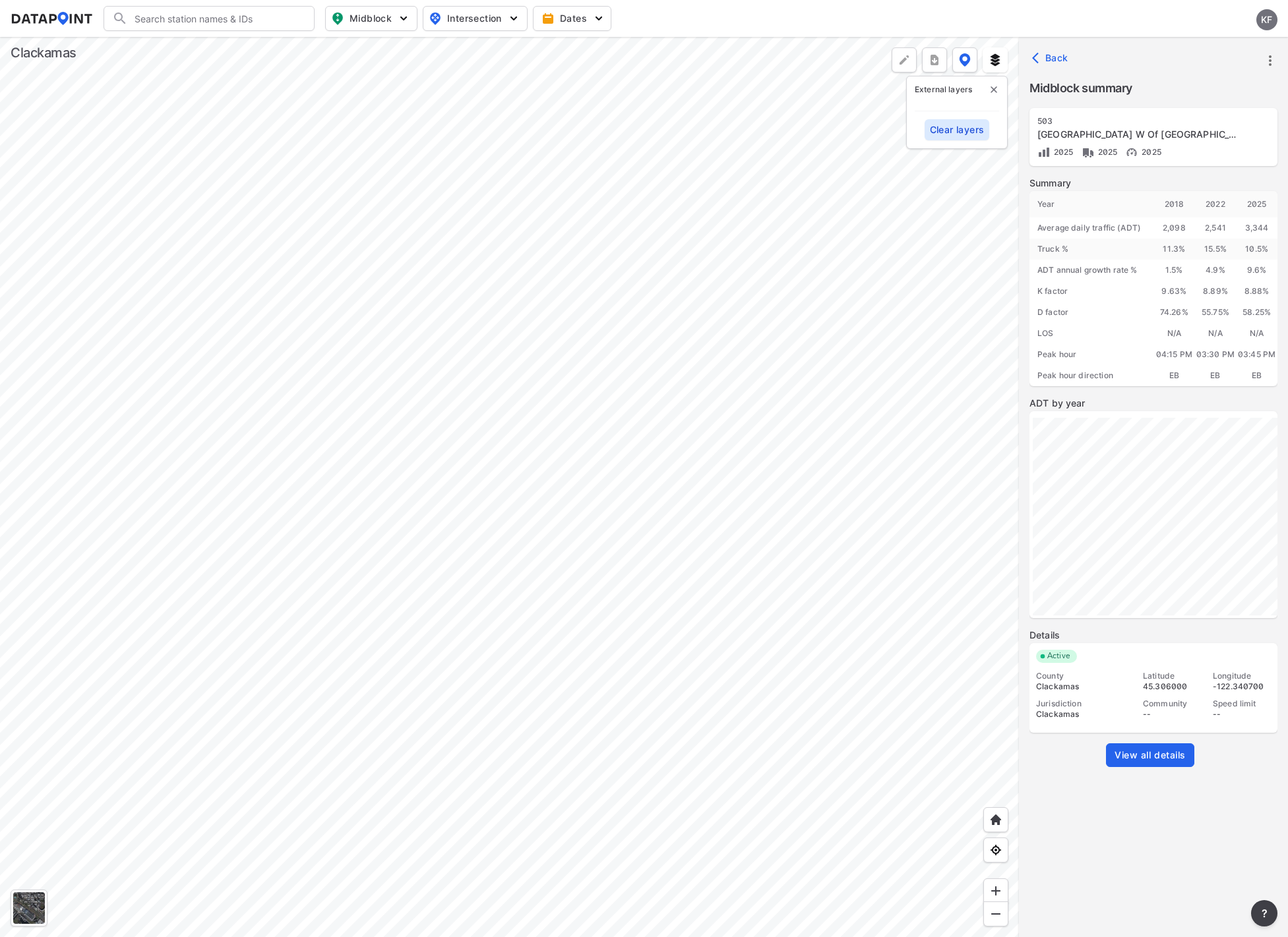 The image size is (1288, 937). Describe the element at coordinates (1215, 250) in the screenshot. I see `div: 15.5 %` at that location.